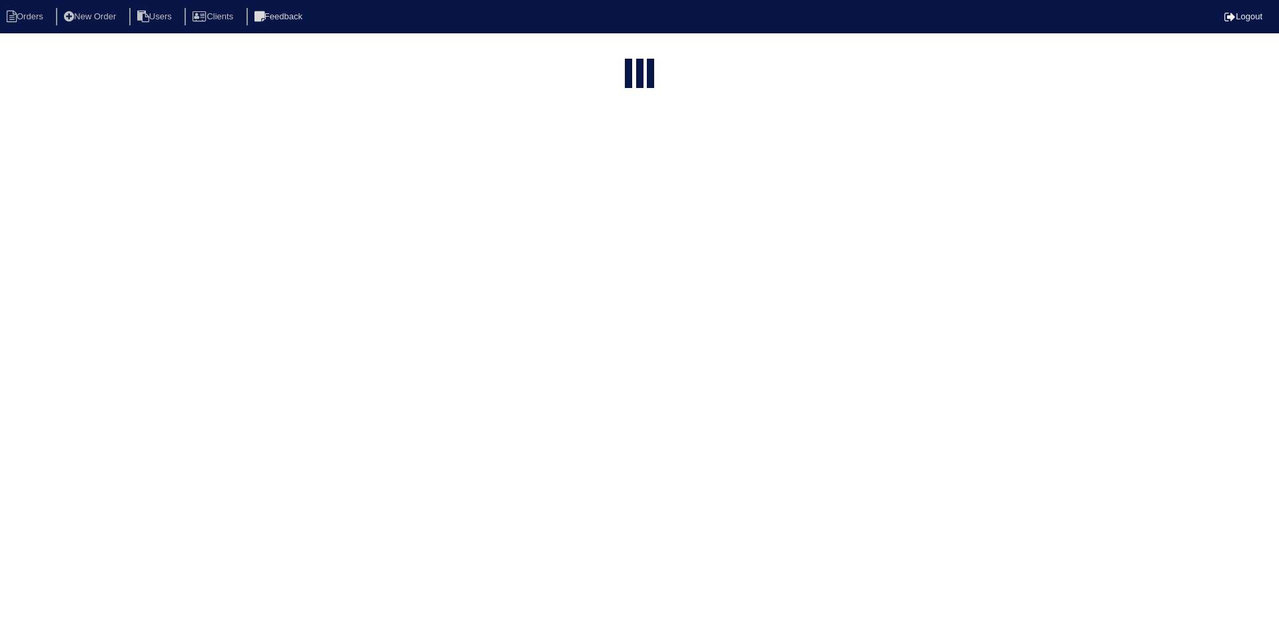  Describe the element at coordinates (214, 17) in the screenshot. I see `li: Clients` at that location.